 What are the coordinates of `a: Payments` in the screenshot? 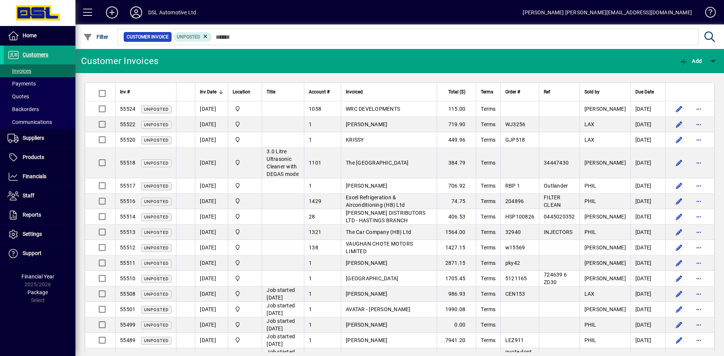 It's located at (40, 84).